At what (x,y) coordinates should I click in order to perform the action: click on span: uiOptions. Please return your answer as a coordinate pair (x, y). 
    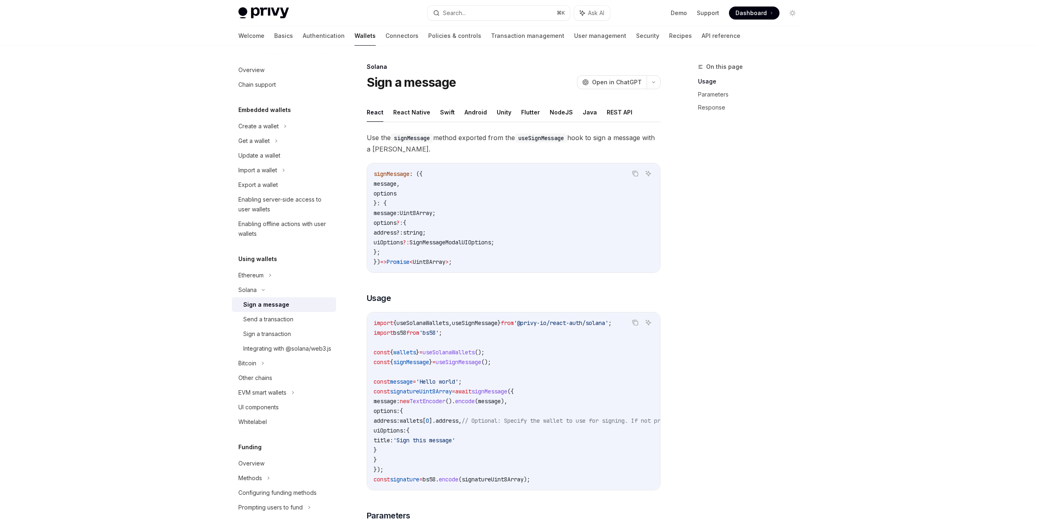
    Looking at the image, I should click on (388, 242).